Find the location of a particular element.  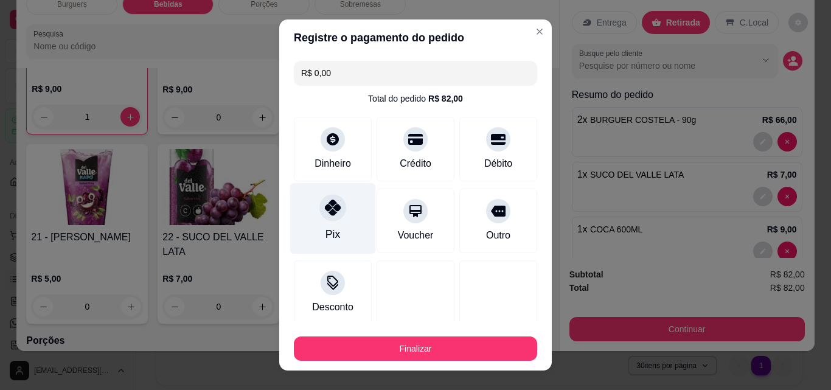

div: Débito is located at coordinates (498, 164).